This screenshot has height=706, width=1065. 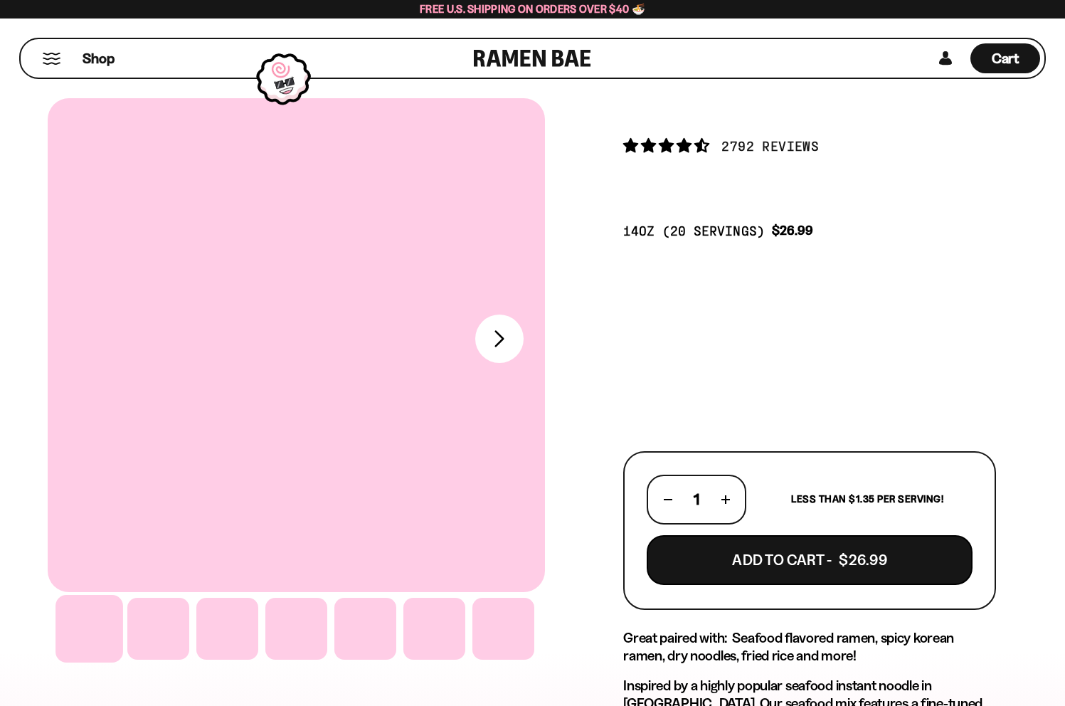 What do you see at coordinates (770, 145) in the screenshot?
I see `span: 2792 reviews` at bounding box center [770, 145].